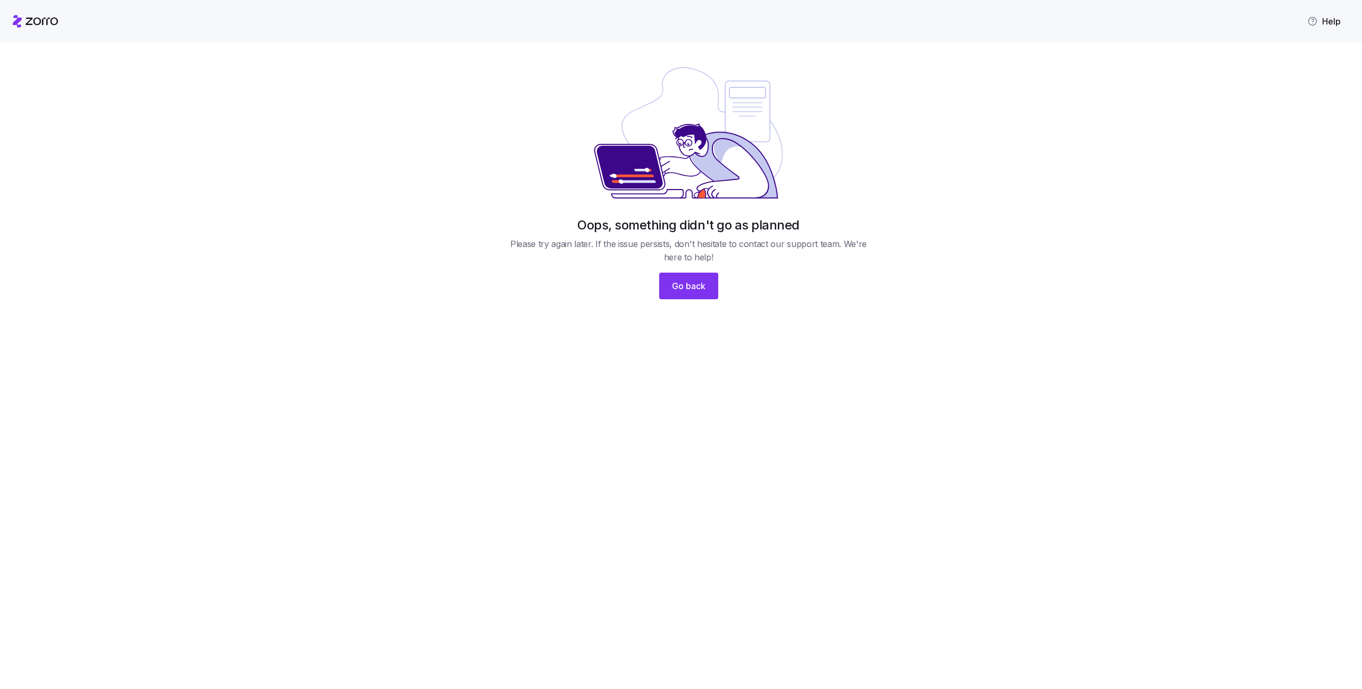 This screenshot has width=1362, height=689. Describe the element at coordinates (689, 225) in the screenshot. I see `h1: Oops, something didn't go as planned` at that location.